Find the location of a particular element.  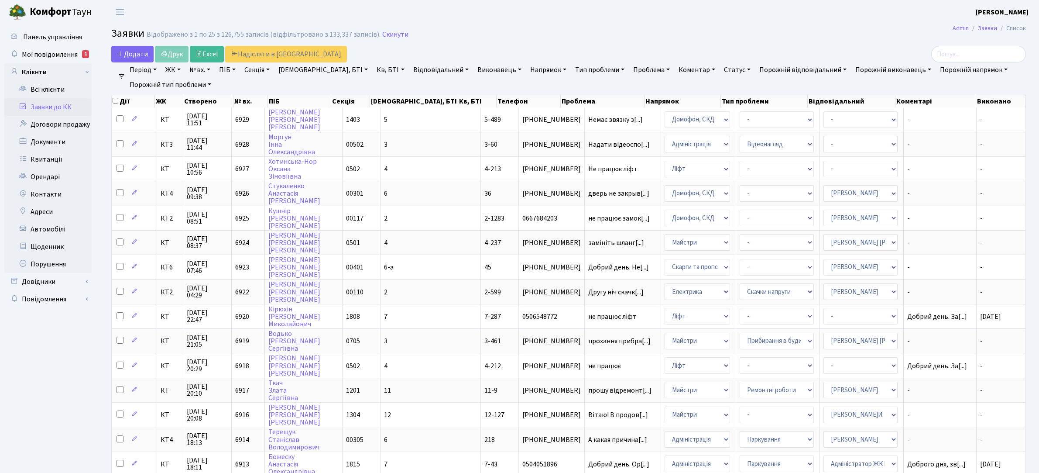

a: Виконавець is located at coordinates (499, 70).